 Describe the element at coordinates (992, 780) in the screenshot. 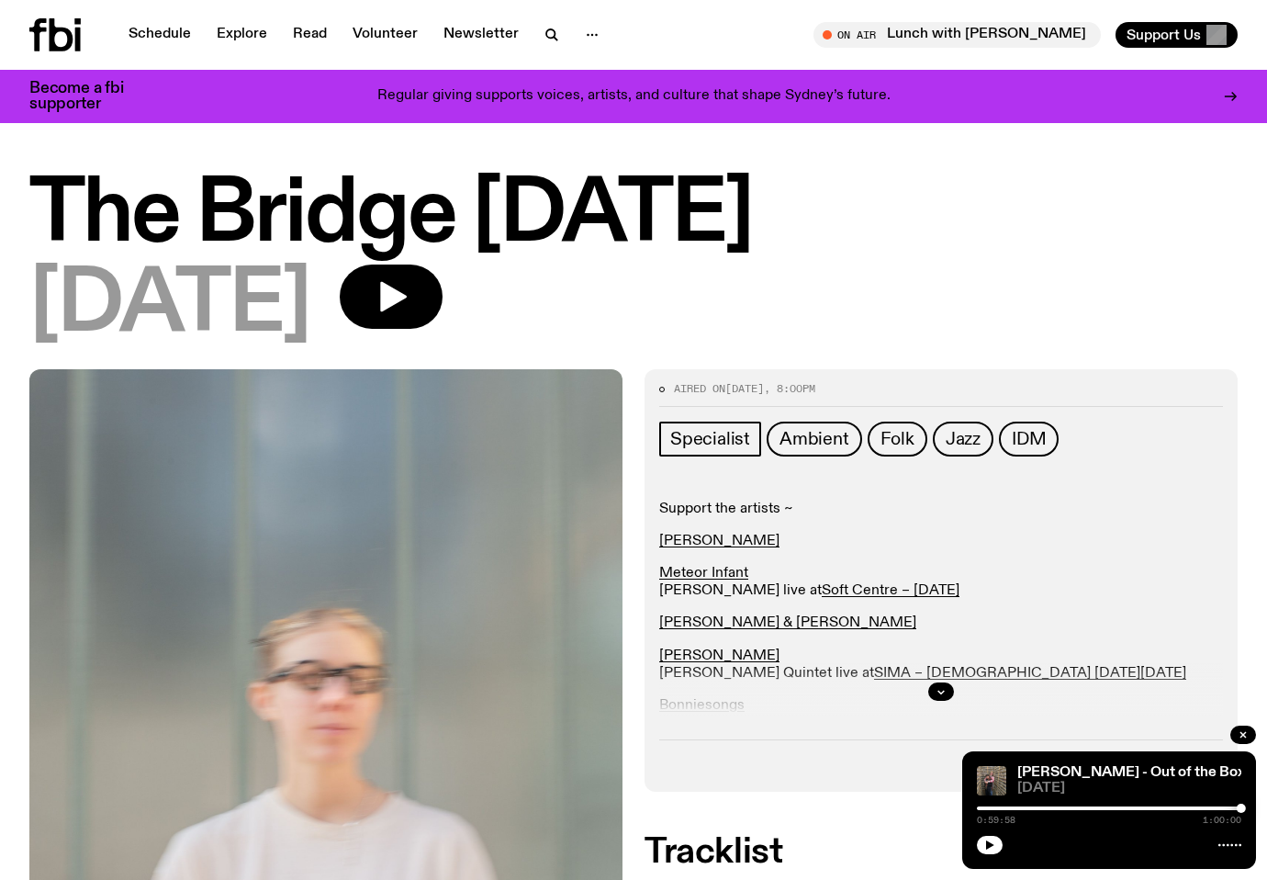

I see `a: Kate Saap & Jenn Tran` at that location.